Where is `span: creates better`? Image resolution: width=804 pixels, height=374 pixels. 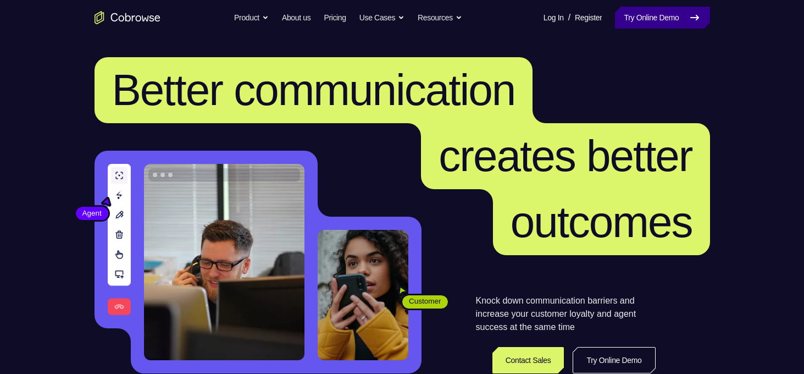
span: creates better is located at coordinates (565, 156).